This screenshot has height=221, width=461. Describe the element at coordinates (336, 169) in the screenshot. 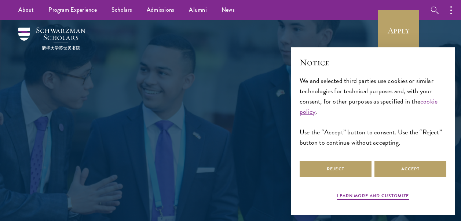

I see `button: Reject` at that location.